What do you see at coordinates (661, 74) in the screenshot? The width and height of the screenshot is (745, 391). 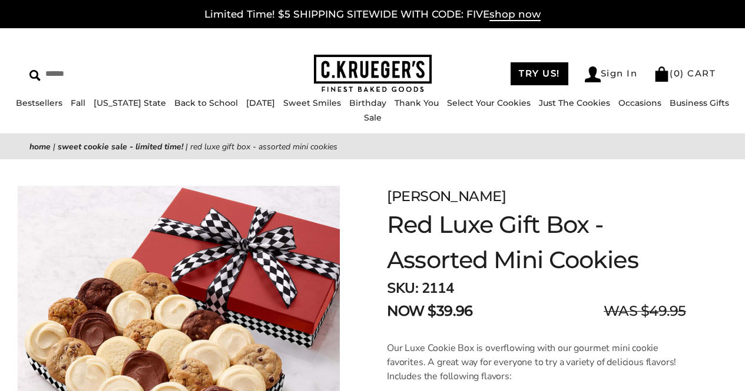 I see `img: Bag` at bounding box center [661, 74].